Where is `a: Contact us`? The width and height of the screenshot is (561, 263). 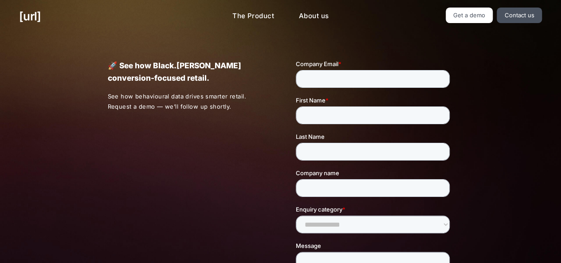 a: Contact us is located at coordinates (519, 15).